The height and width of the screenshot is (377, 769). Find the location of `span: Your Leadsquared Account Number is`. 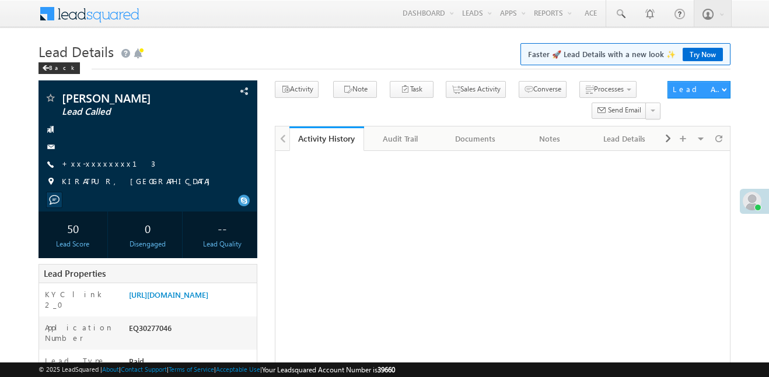

span: Your Leadsquared Account Number is is located at coordinates (328, 370).